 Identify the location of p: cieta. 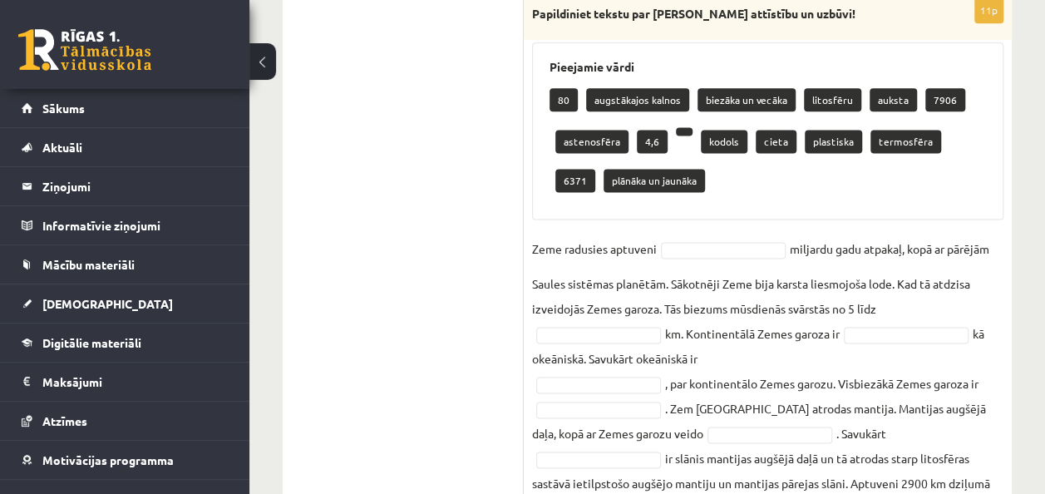
(776, 141).